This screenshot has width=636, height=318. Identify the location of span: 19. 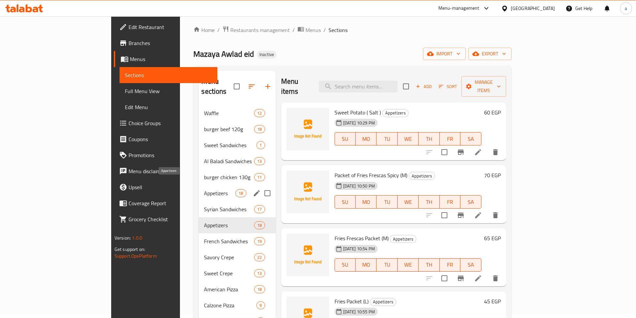
(260, 241).